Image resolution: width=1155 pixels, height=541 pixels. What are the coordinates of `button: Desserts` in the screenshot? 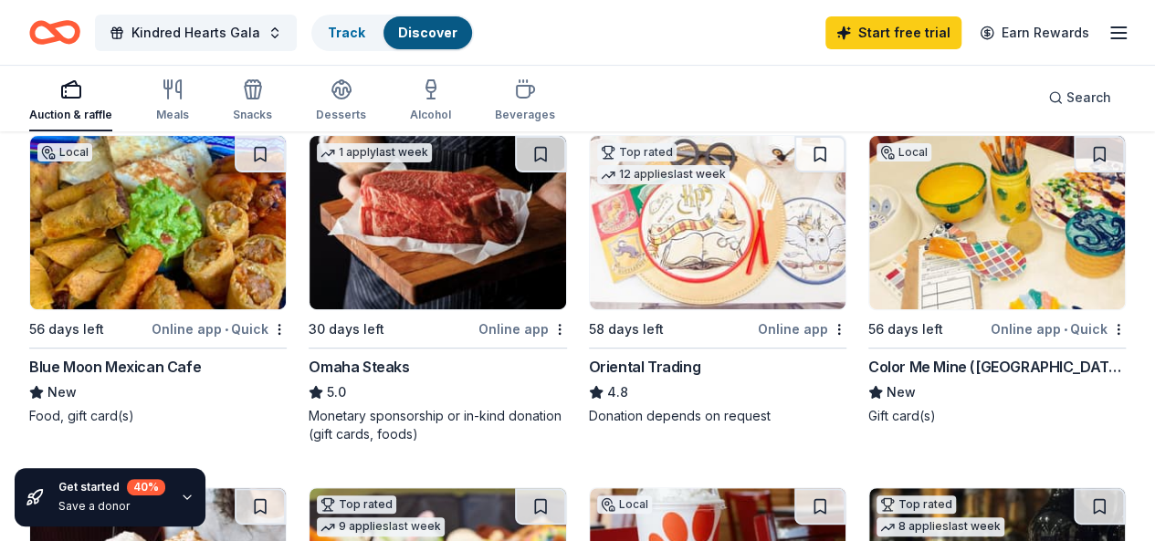 It's located at (341, 101).